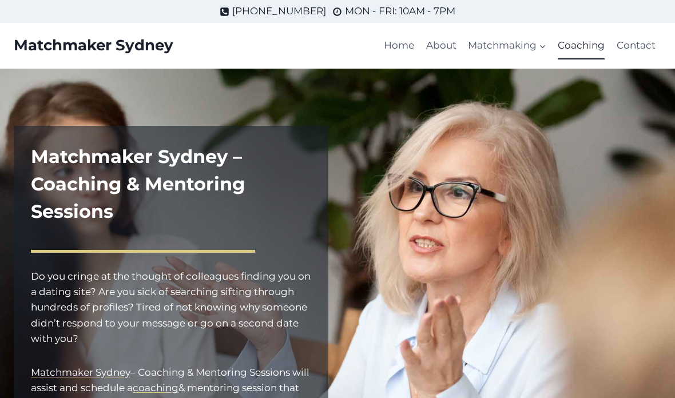 Image resolution: width=675 pixels, height=398 pixels. Describe the element at coordinates (520, 46) in the screenshot. I see `nav: Primary` at that location.